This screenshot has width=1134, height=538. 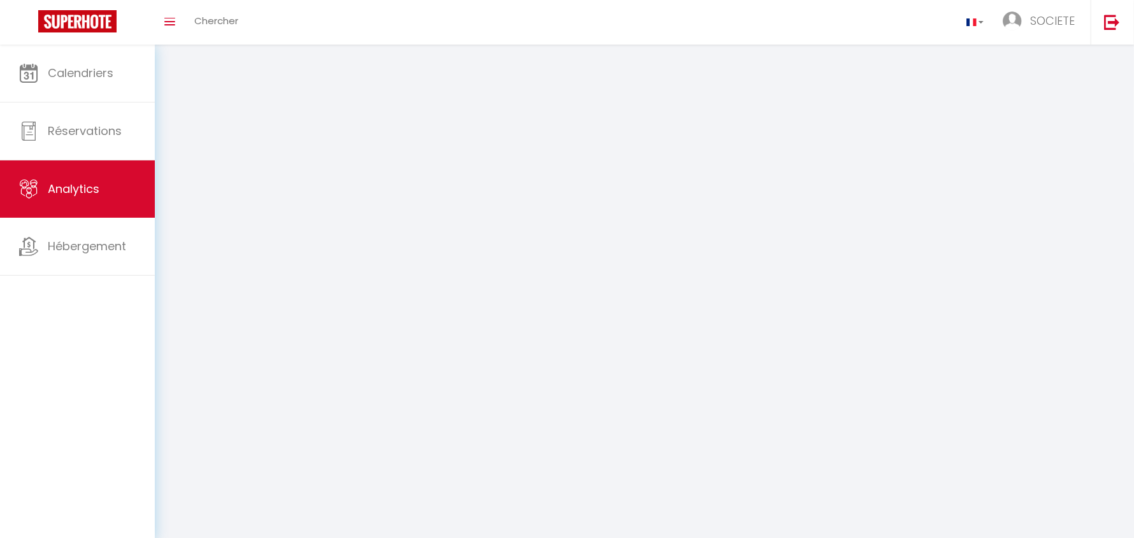 What do you see at coordinates (87, 246) in the screenshot?
I see `span: Hébergement` at bounding box center [87, 246].